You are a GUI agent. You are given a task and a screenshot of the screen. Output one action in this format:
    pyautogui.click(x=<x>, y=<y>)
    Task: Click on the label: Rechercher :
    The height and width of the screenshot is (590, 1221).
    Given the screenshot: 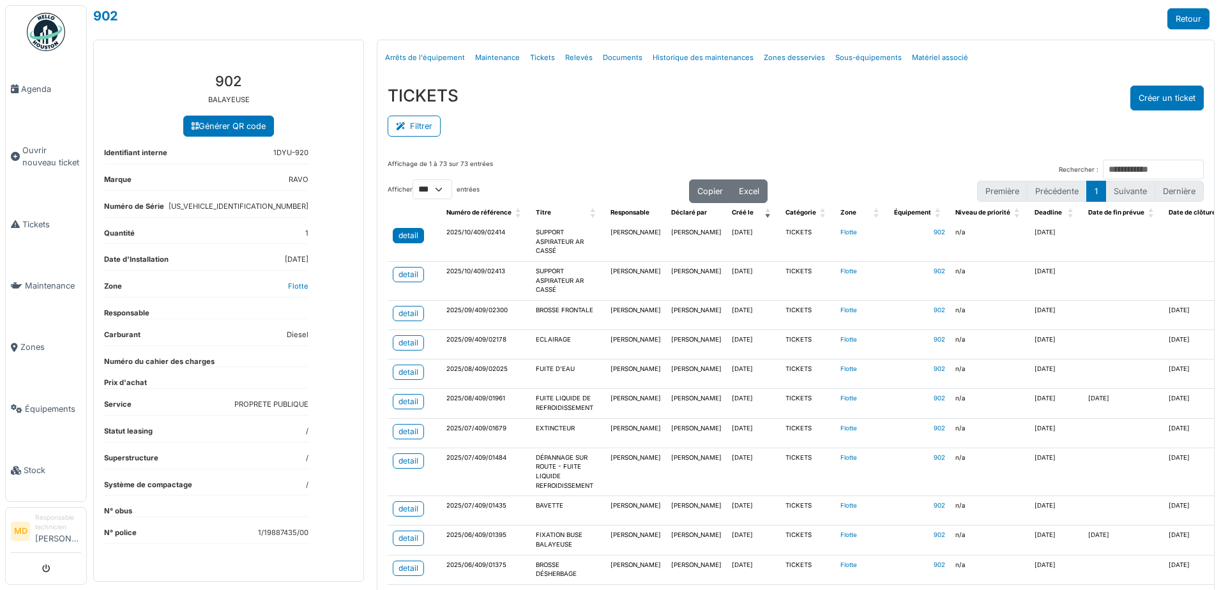 What is the action you would take?
    pyautogui.click(x=1078, y=170)
    